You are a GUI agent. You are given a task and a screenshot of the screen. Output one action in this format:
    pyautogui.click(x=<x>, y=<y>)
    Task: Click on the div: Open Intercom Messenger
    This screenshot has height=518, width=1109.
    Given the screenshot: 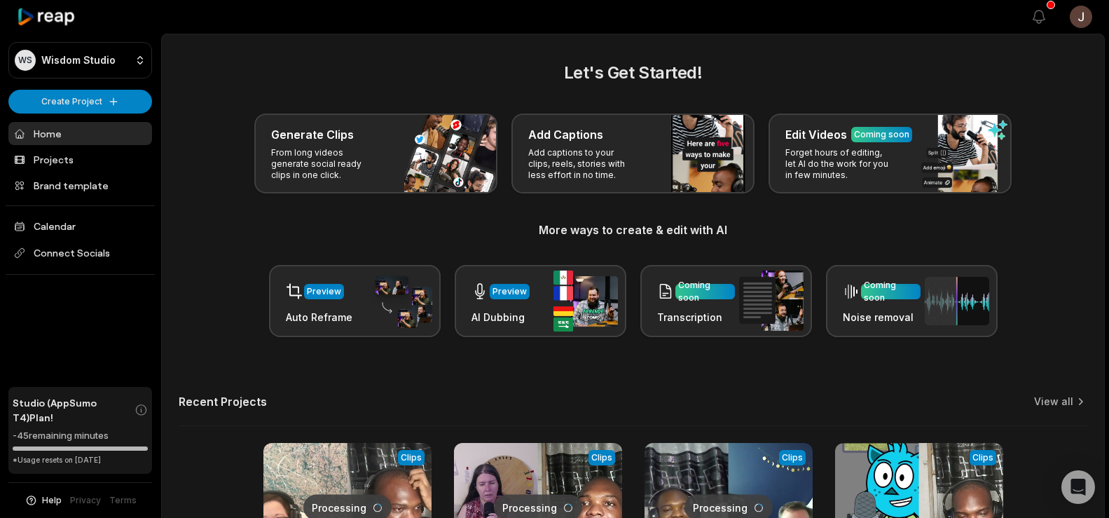 What is the action you would take?
    pyautogui.click(x=1079, y=487)
    